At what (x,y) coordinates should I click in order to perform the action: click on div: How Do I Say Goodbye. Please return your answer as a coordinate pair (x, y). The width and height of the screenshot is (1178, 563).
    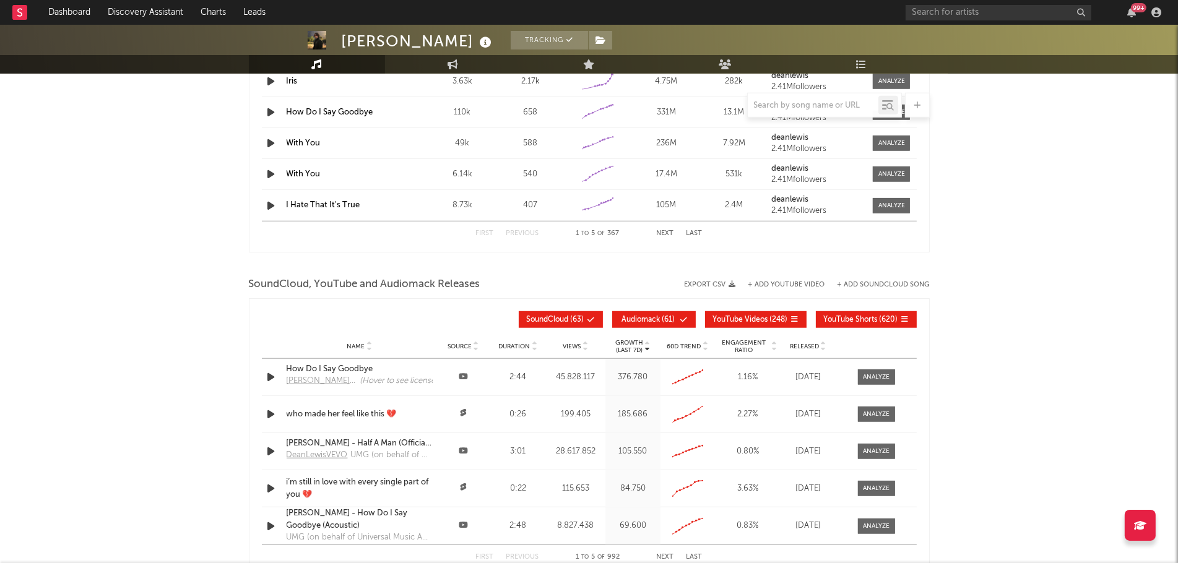
    Looking at the image, I should click on (360, 369).